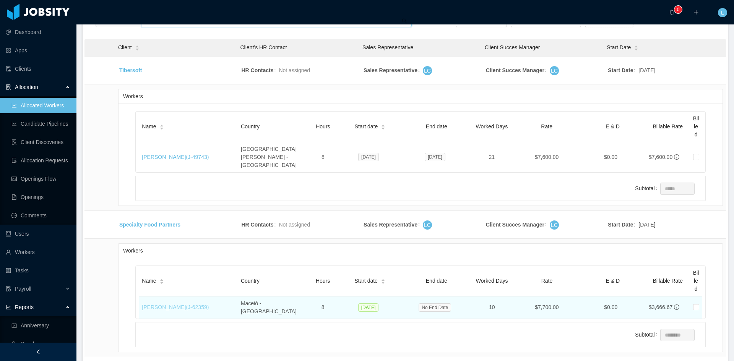 The width and height of the screenshot is (734, 361). I want to click on a: icon: appstoreApps, so click(38, 50).